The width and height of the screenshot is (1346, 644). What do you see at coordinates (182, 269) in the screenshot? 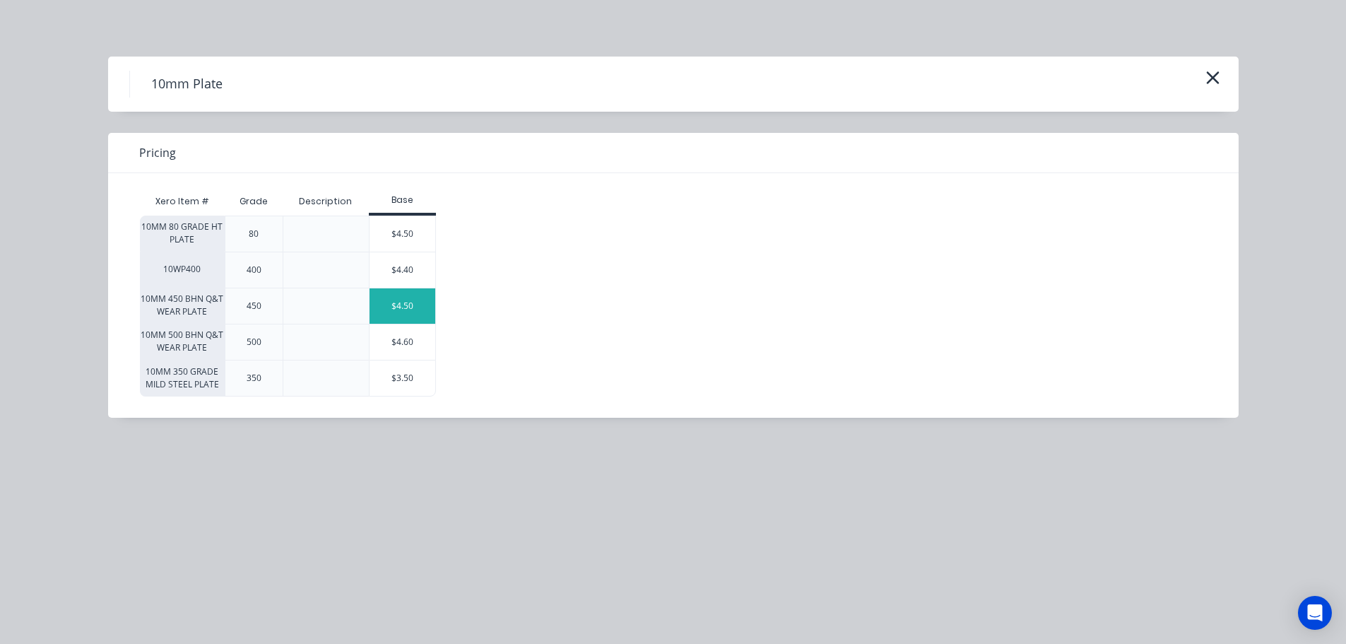
I see `div: 10WP400` at bounding box center [182, 269].